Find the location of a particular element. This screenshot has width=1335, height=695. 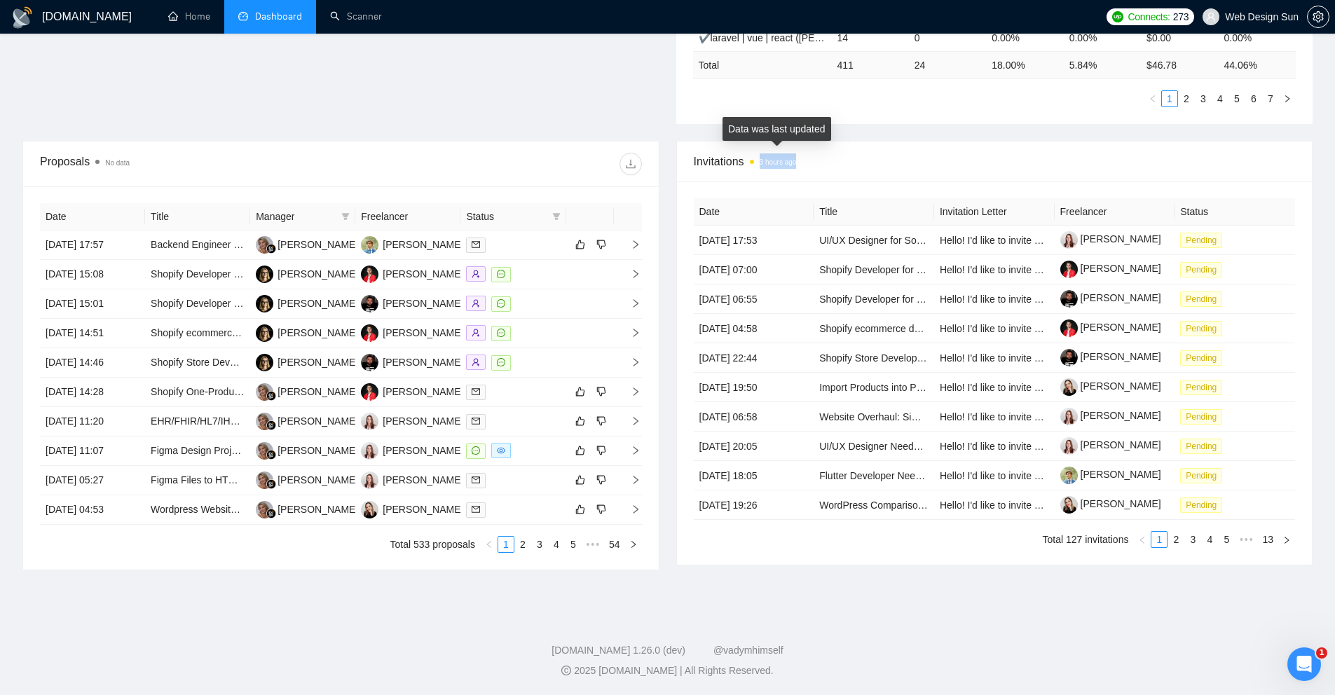

img: c1rlM94zDiz4umbxy82VIoyh5gfdYSfjqZlQ5k6nxFCVSoeVjJM9O3ib3Vp8ivm6kD is located at coordinates (1069, 446).